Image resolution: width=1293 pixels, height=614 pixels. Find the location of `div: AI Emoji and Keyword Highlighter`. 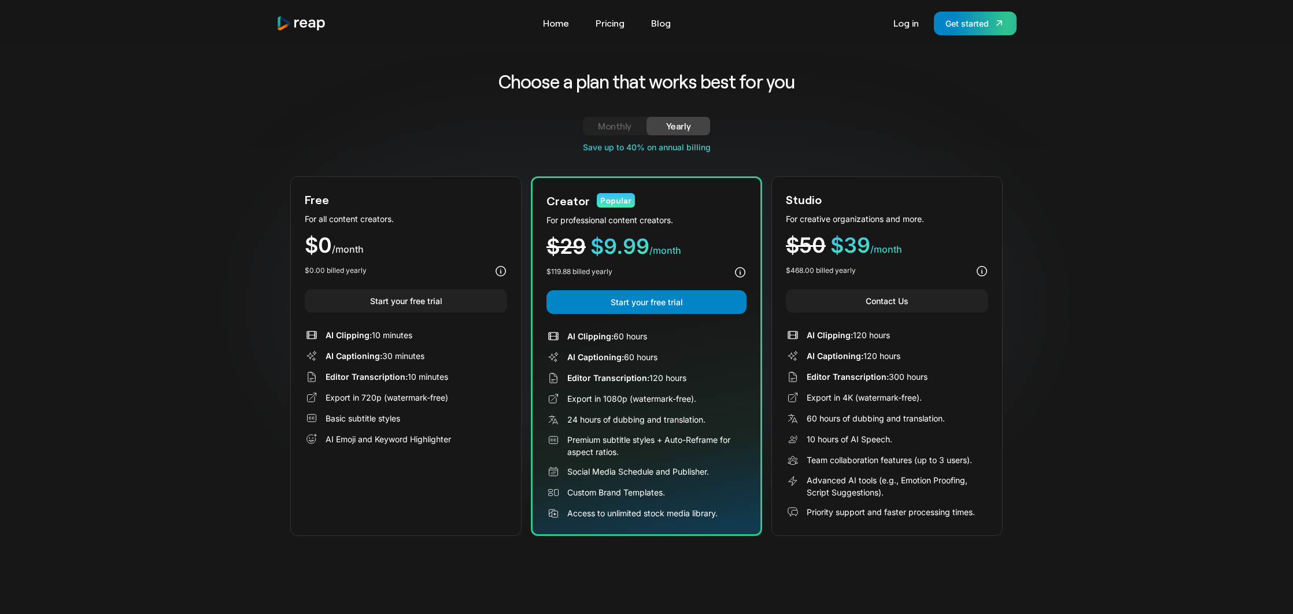

div: AI Emoji and Keyword Highlighter is located at coordinates (388, 439).